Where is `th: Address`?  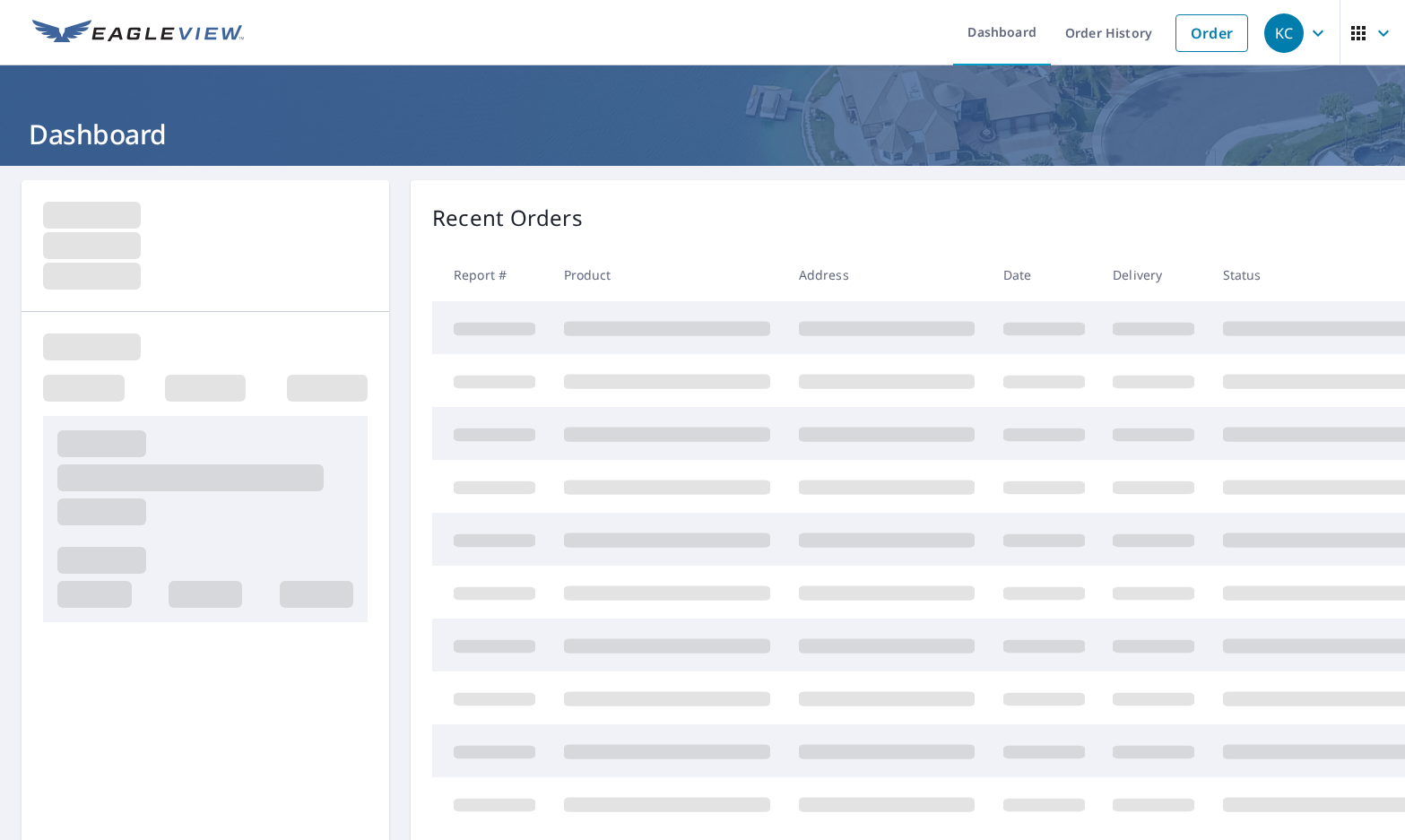 th: Address is located at coordinates (887, 275).